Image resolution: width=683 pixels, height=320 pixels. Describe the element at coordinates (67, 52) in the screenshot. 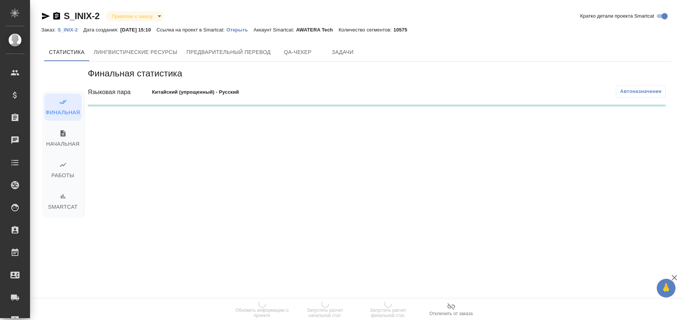

I see `span: Cтатистика` at that location.